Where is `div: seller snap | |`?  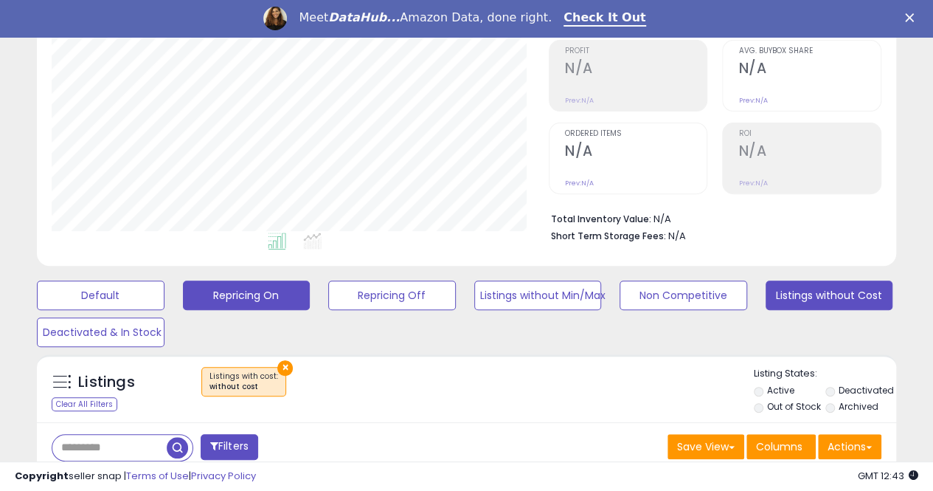 div: seller snap | | is located at coordinates (135, 476).